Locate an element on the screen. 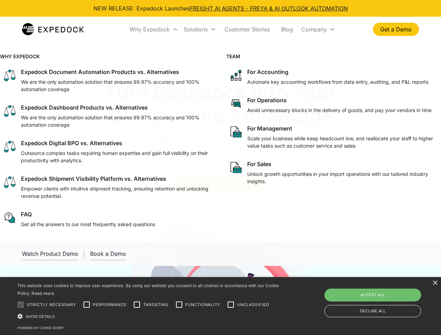  div: For Sales is located at coordinates (259, 164).